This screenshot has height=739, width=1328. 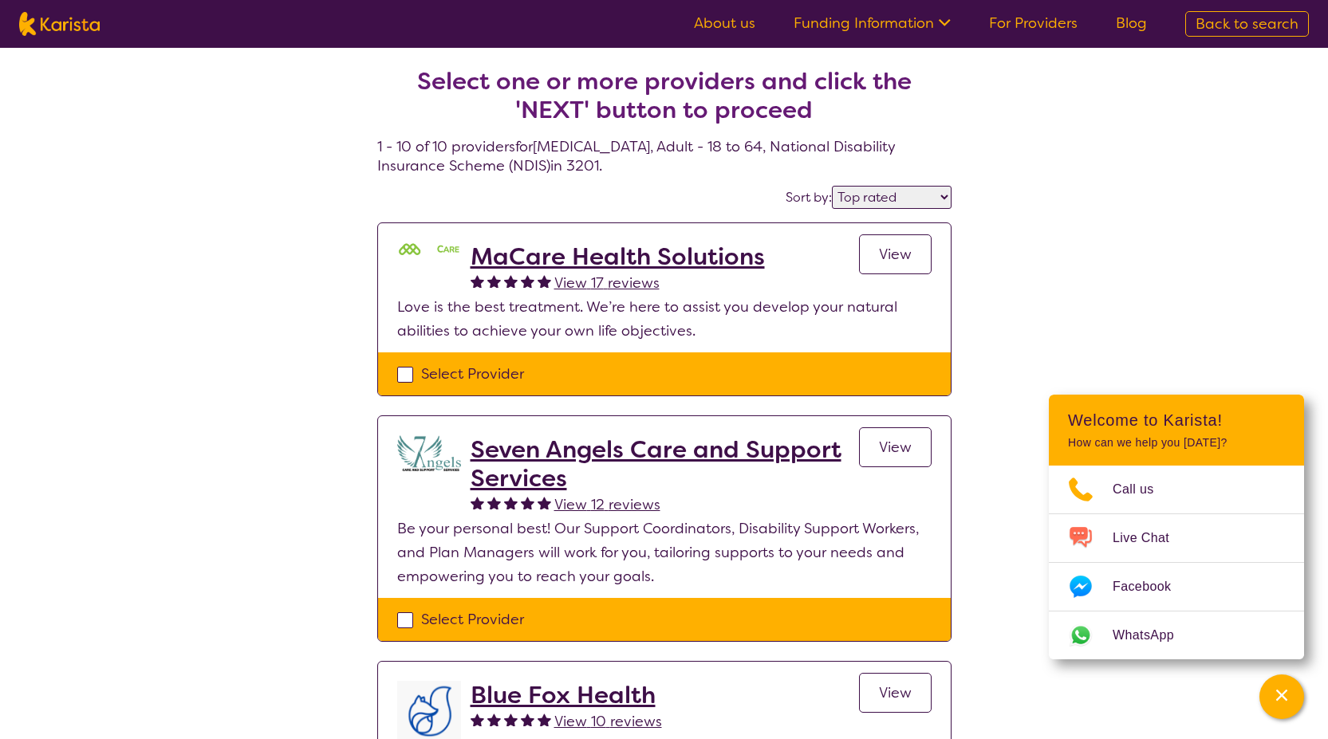 What do you see at coordinates (607, 283) in the screenshot?
I see `a: View 17 reviews` at bounding box center [607, 283].